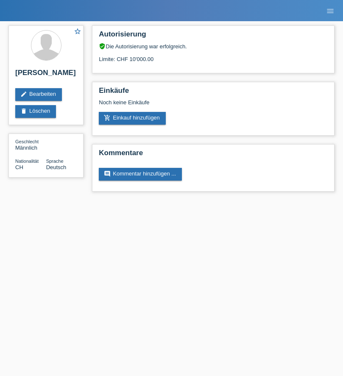 The height and width of the screenshot is (376, 343). I want to click on a: star_border, so click(78, 32).